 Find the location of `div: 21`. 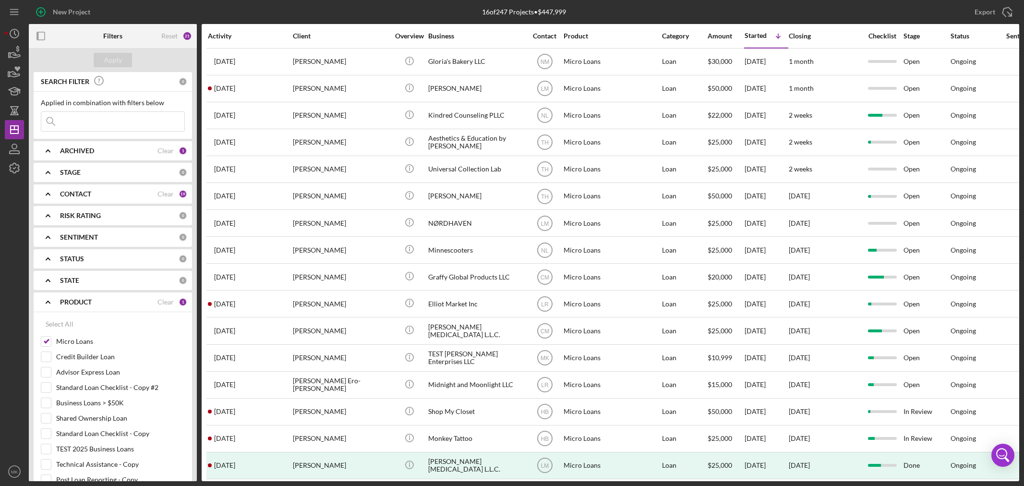

div: 21 is located at coordinates (187, 36).